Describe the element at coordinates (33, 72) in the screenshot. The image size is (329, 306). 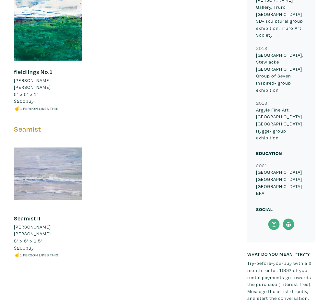
I see `a: fieldlings No.1` at that location.